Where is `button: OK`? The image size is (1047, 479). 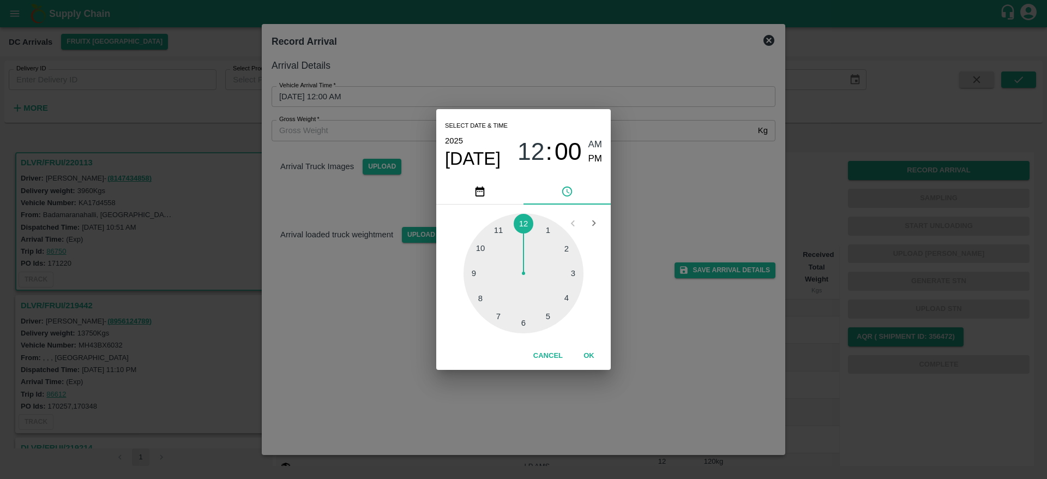 button: OK is located at coordinates (589, 356).